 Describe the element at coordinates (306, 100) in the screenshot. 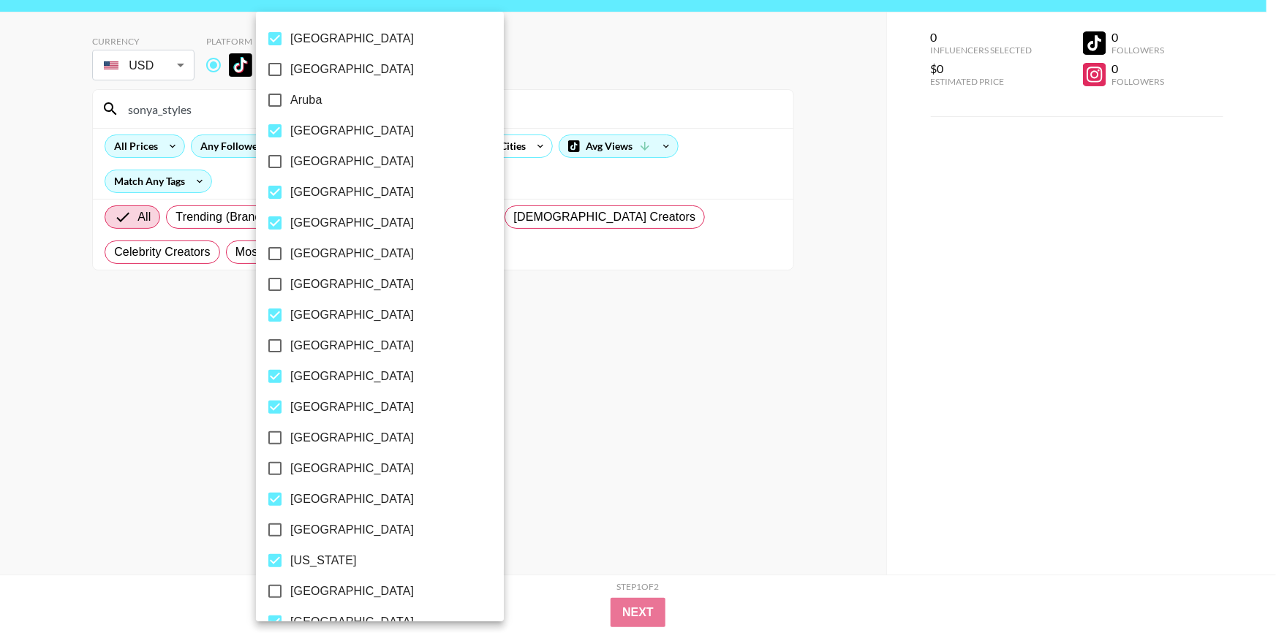

I see `span: Aruba` at that location.